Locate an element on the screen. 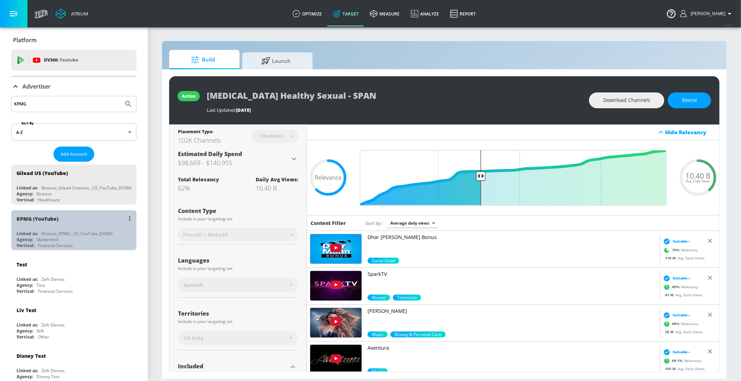 The image size is (741, 381). span: Social Good is located at coordinates (383, 261).